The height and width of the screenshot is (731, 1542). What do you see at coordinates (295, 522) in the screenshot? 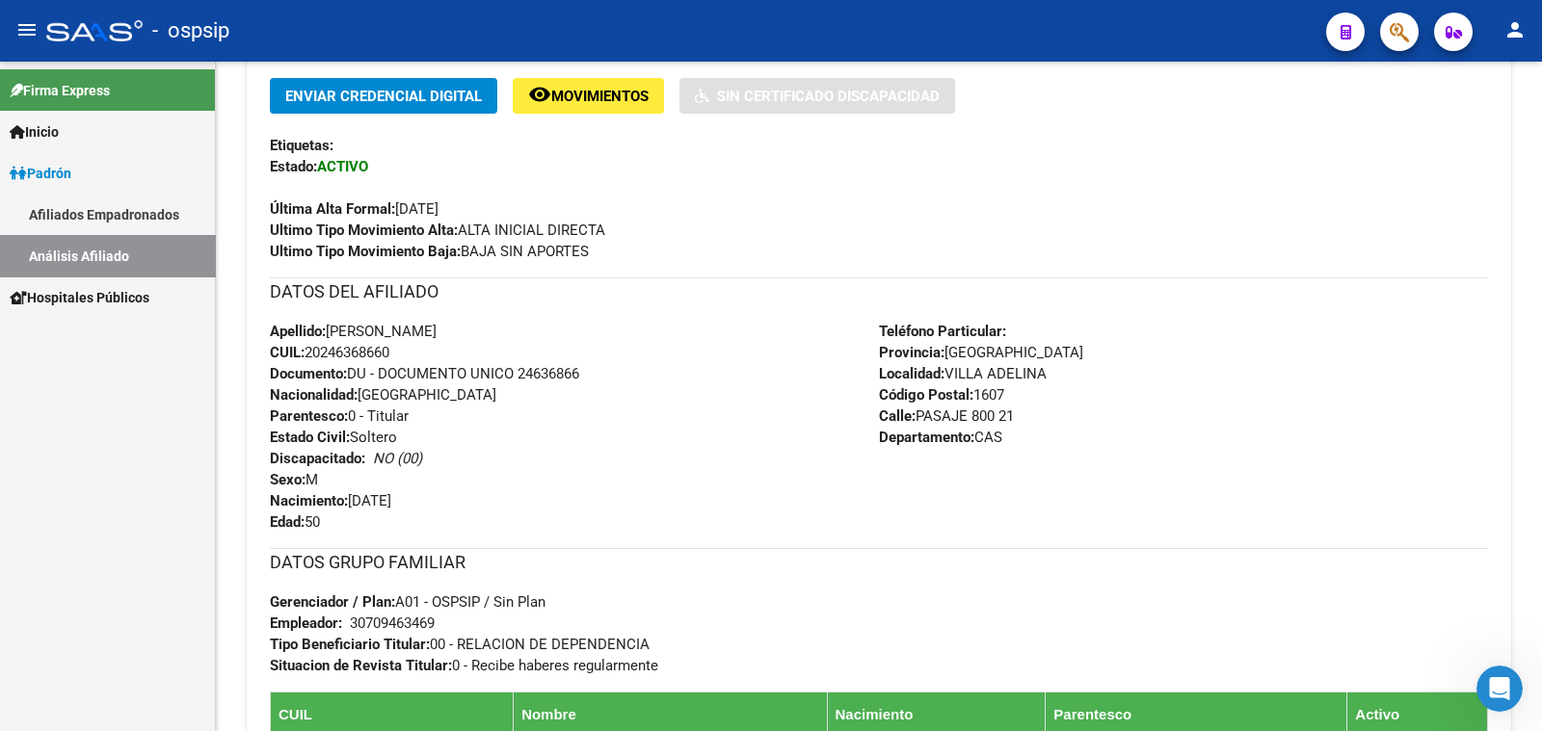
I see `span: 50` at bounding box center [295, 522].